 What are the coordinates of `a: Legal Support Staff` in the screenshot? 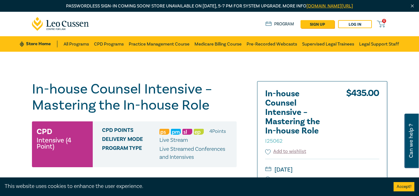 It's located at (379, 44).